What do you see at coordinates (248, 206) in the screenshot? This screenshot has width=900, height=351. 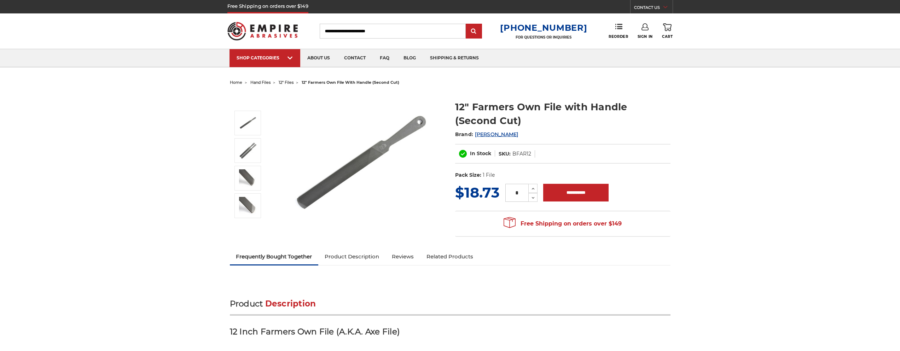 I see `img: Axe File Single Cut Side` at bounding box center [248, 206].